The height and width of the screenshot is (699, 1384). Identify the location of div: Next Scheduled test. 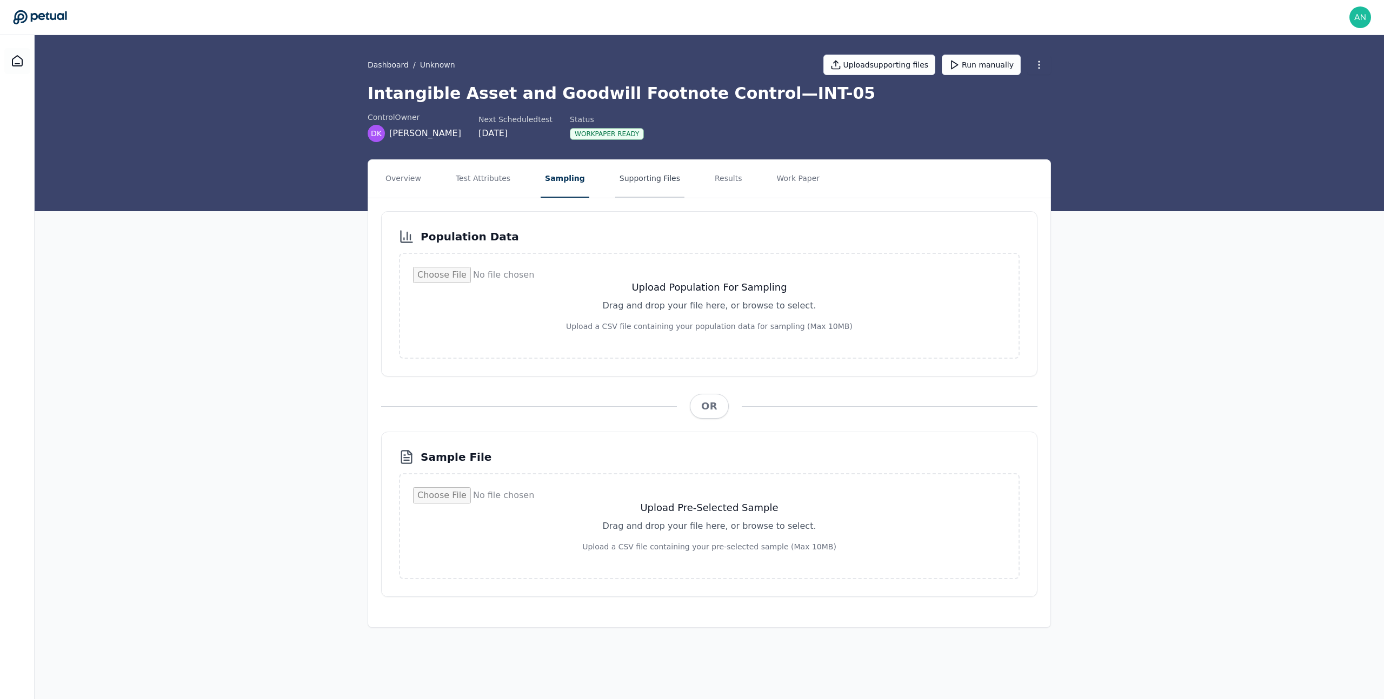
(515, 119).